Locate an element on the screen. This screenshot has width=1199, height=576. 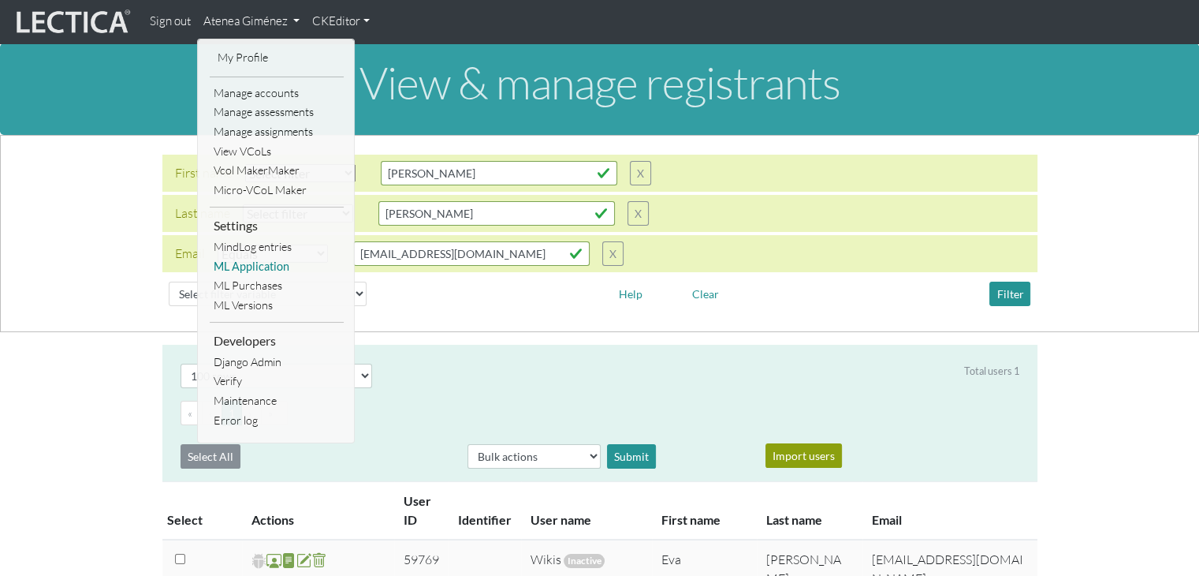
span: delete is located at coordinates (319, 560).